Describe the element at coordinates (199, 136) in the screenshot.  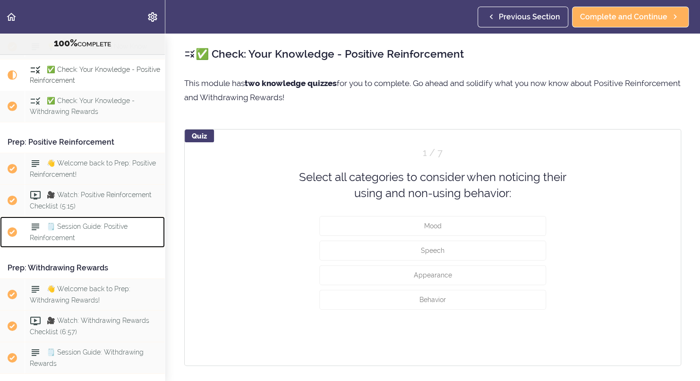
I see `div: Quiz` at that location.